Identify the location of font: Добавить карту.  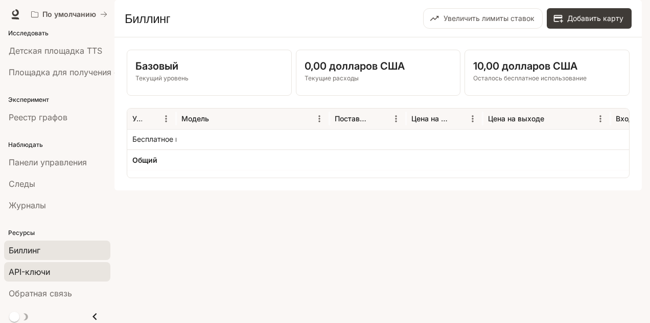
(596, 18).